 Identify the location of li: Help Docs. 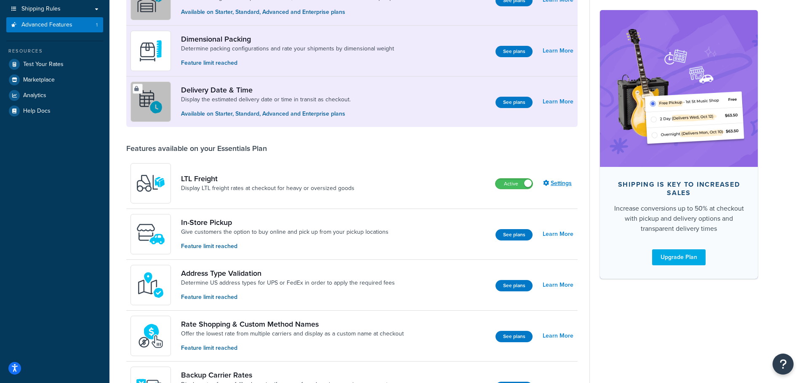
(55, 111).